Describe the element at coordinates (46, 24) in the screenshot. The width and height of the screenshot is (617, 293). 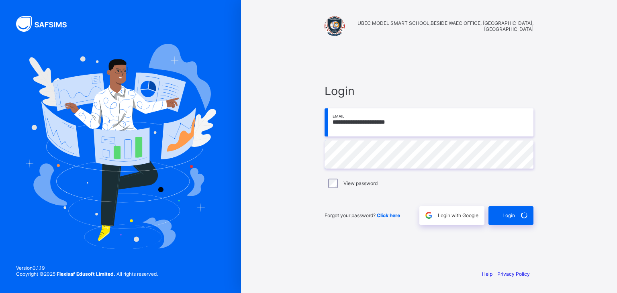
I see `img: SAFSIMS Logo` at that location.